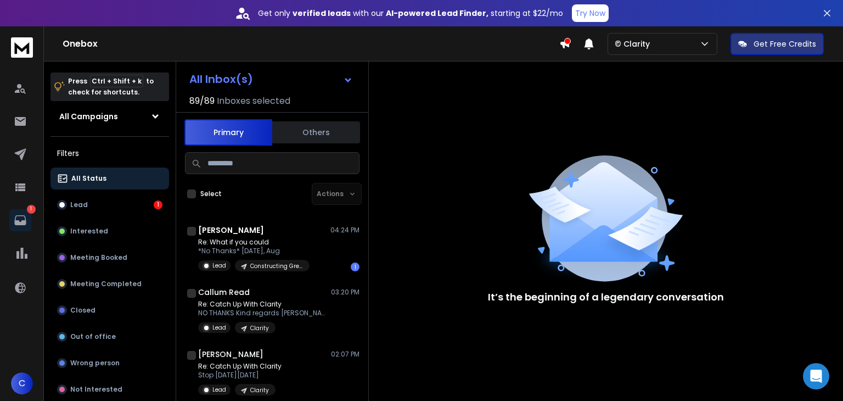 The image size is (843, 401). What do you see at coordinates (110, 363) in the screenshot?
I see `button: Wrong person` at bounding box center [110, 363].